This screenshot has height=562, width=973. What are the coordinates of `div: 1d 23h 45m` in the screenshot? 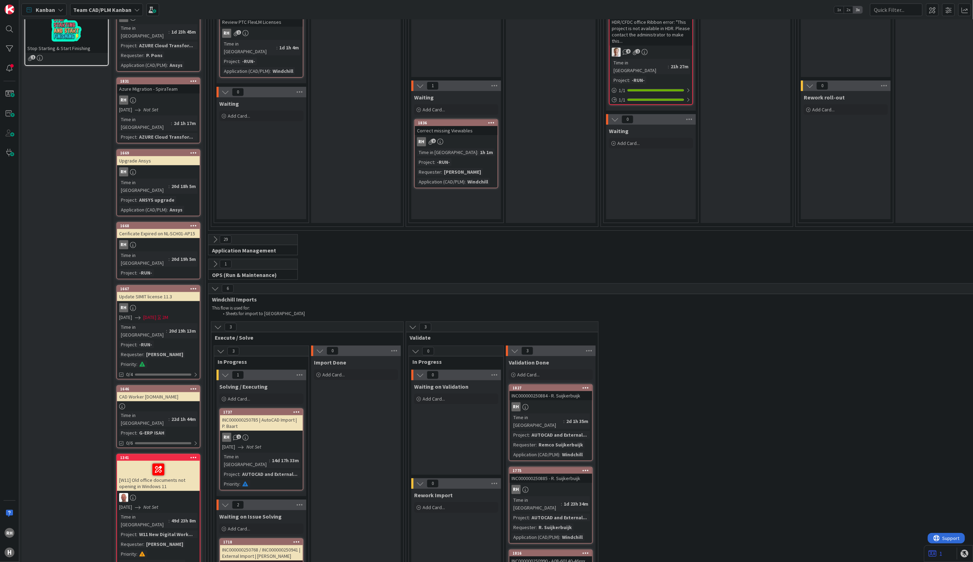 It's located at (184, 32).